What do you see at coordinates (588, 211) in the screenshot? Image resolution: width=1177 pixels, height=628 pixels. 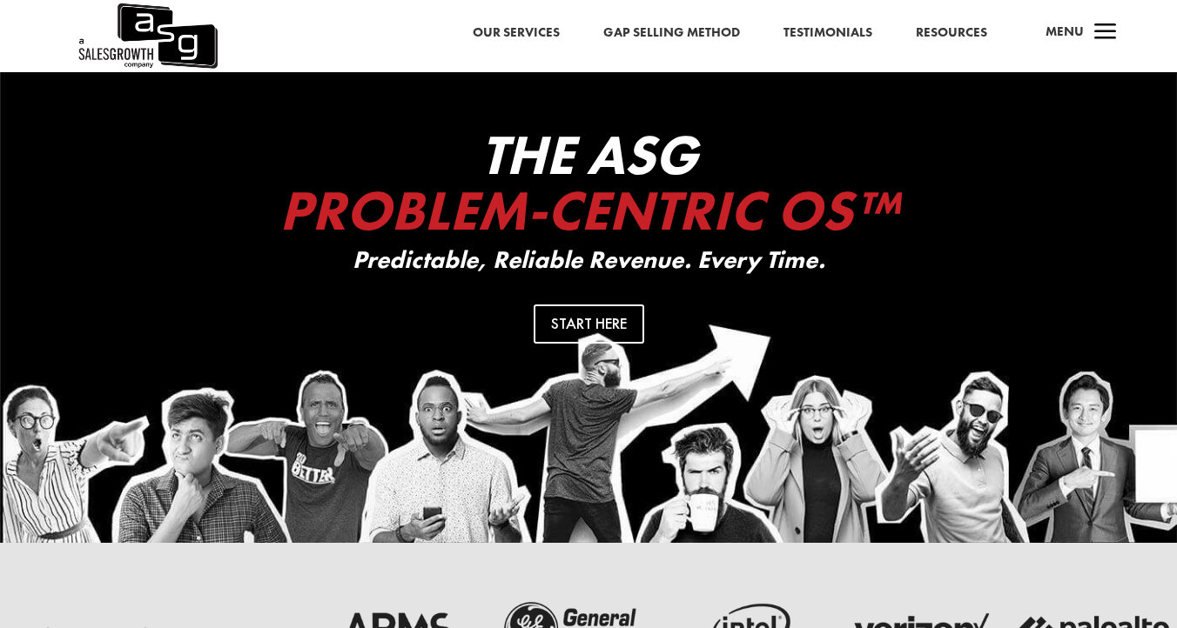 I see `span: Problem-Centric OS™` at bounding box center [588, 211].